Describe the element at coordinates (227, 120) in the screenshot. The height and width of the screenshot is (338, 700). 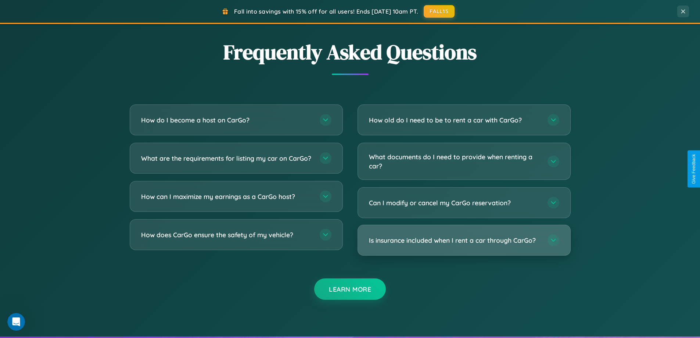
I see `h3: How do I become a host on CarGo?` at that location.